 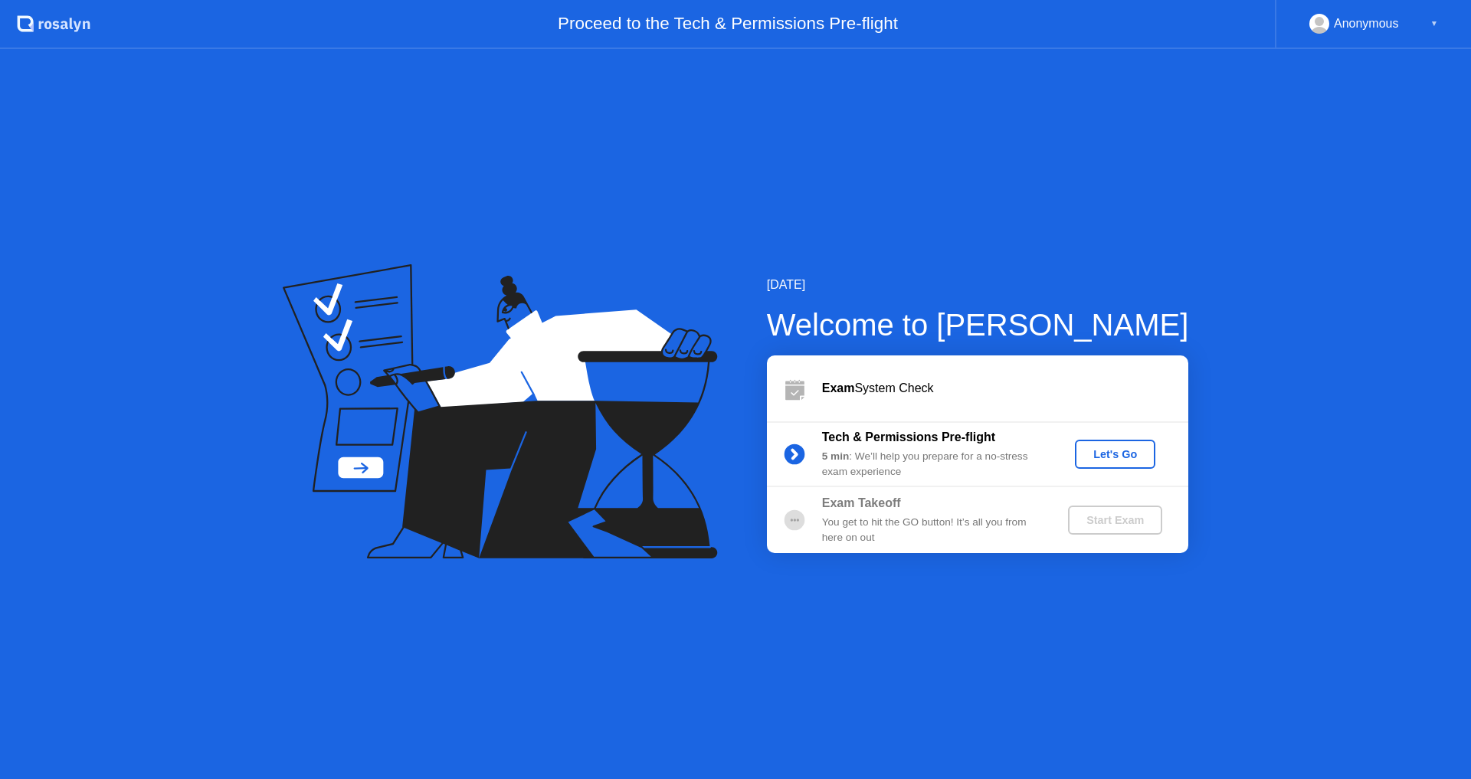 I want to click on b: Exam, so click(x=838, y=388).